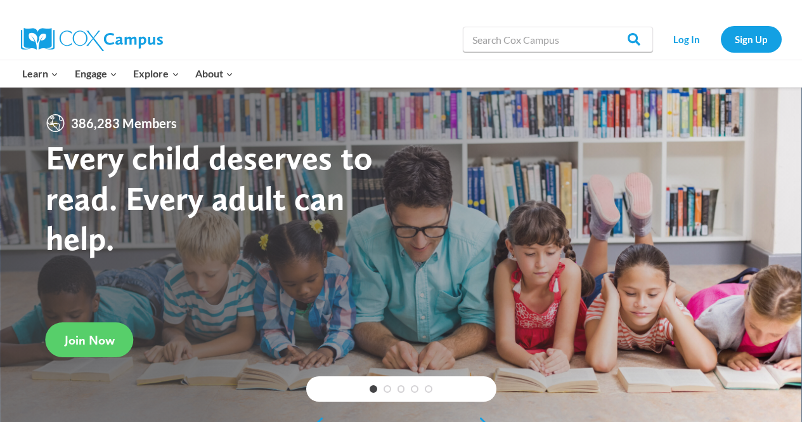  I want to click on span: Learn, so click(40, 74).